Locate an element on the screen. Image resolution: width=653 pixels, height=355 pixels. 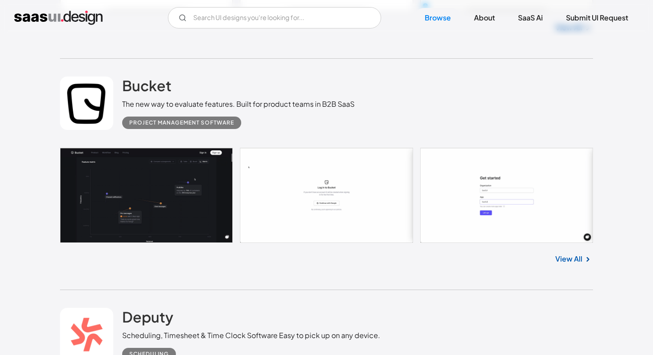
div: Project Management Software is located at coordinates (182, 123).